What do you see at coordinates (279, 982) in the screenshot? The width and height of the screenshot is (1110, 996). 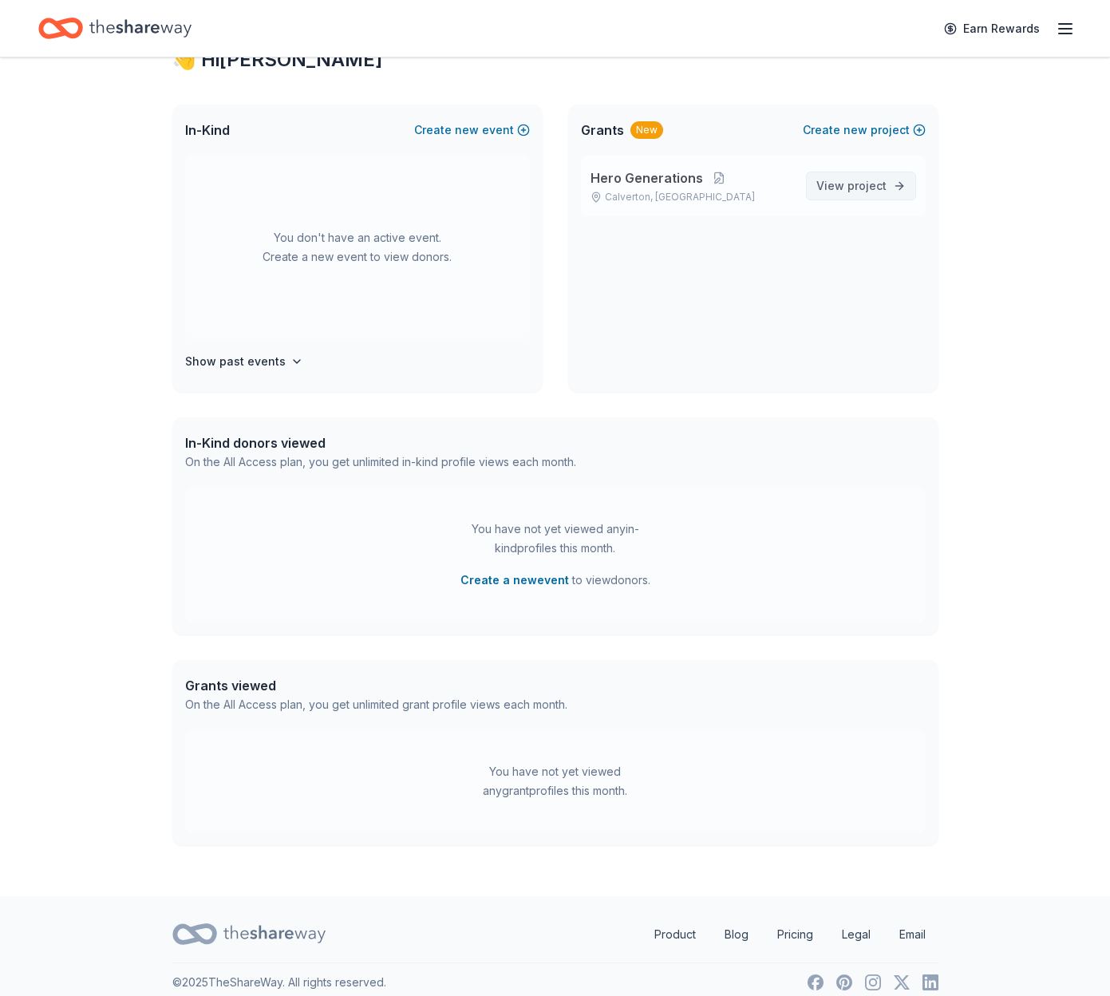 I see `p: © 2025 TheShareWay. All rights reserved.` at bounding box center [279, 982].